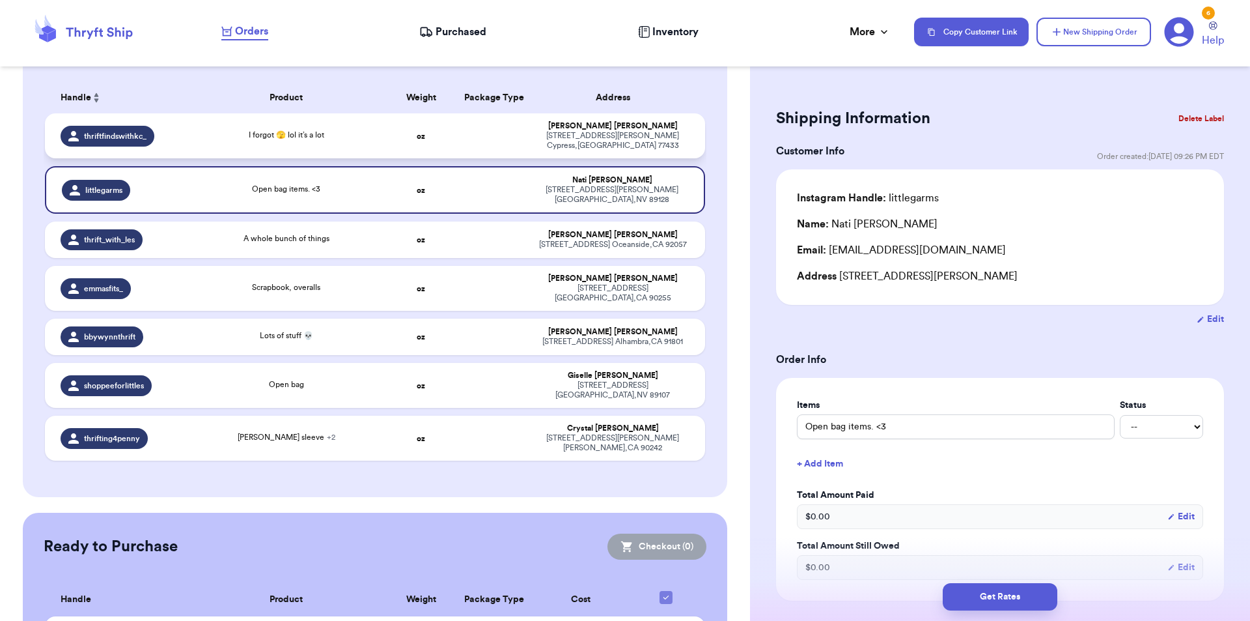  I want to click on span: Help, so click(1213, 40).